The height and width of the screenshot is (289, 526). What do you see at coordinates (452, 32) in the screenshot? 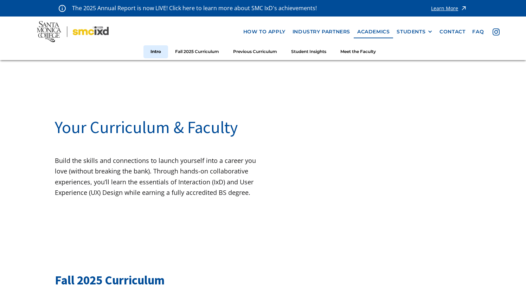
I see `a: contact` at bounding box center [452, 32].